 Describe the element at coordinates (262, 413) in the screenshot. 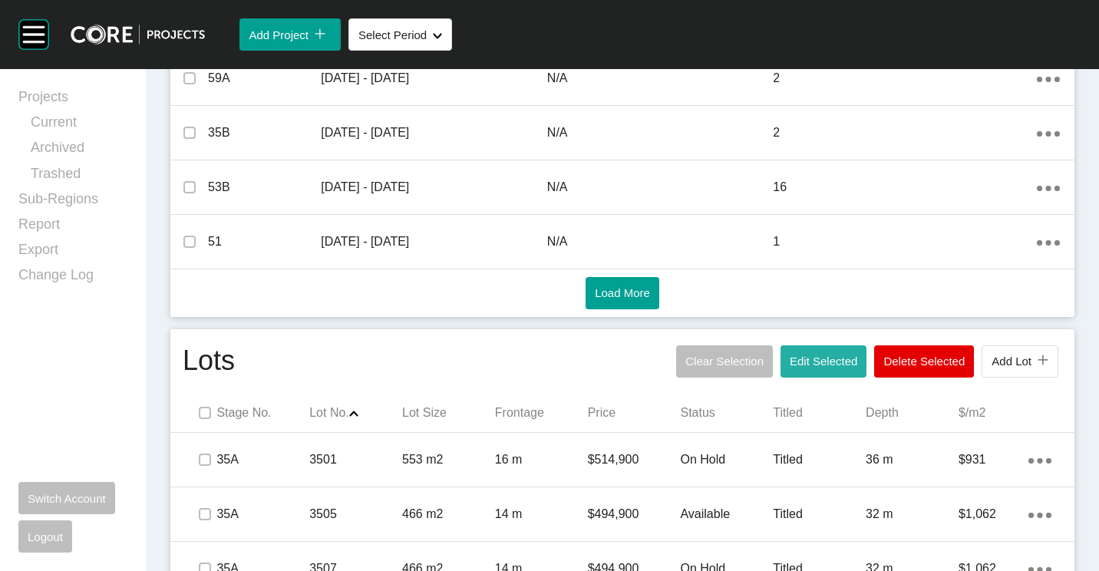

I see `p: Stage No.` at that location.